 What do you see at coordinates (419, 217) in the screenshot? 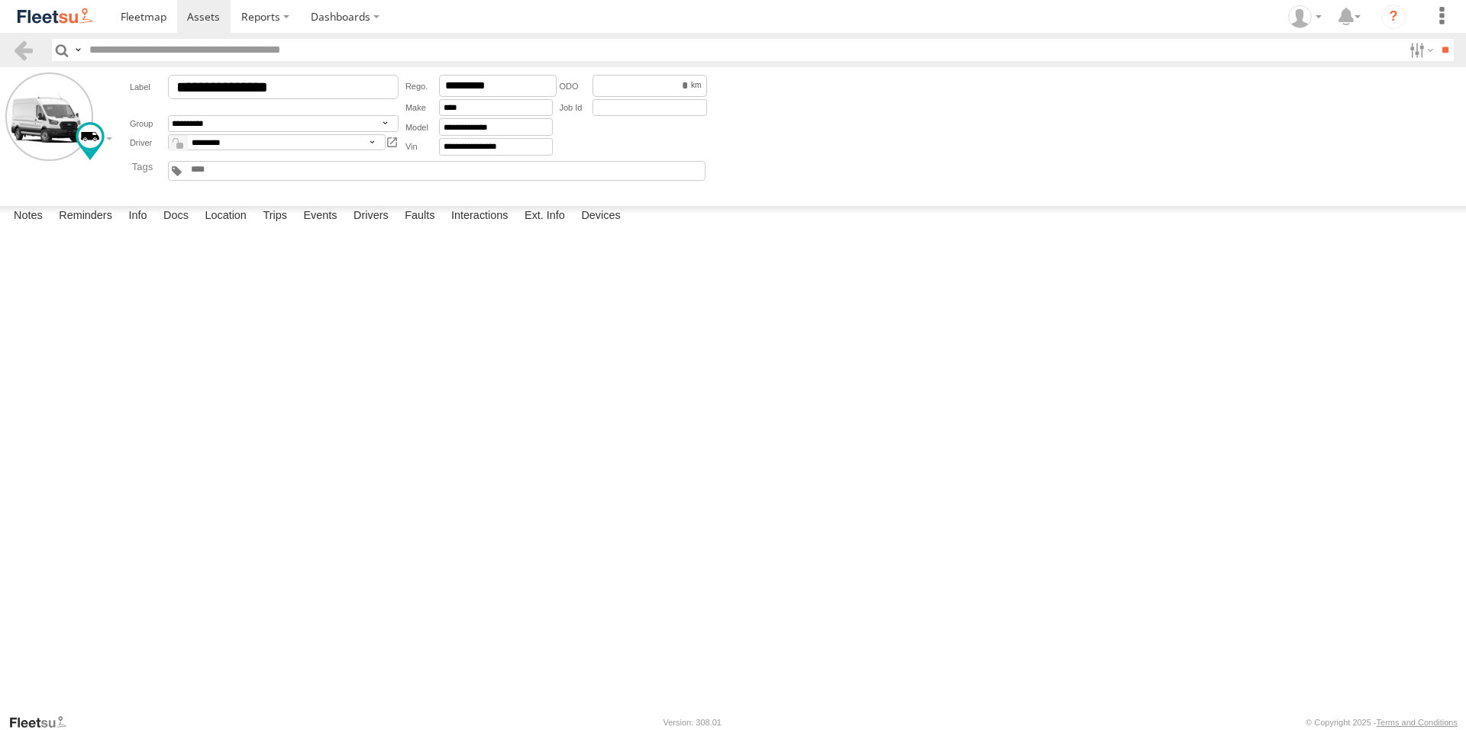
I see `label: Faults` at bounding box center [419, 217].